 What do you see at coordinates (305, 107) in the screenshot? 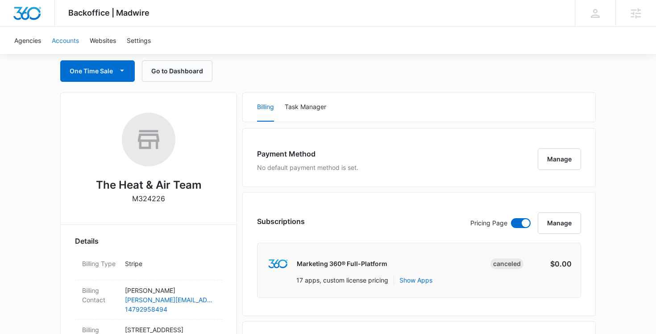
I see `button: Task Manager` at bounding box center [305, 107].